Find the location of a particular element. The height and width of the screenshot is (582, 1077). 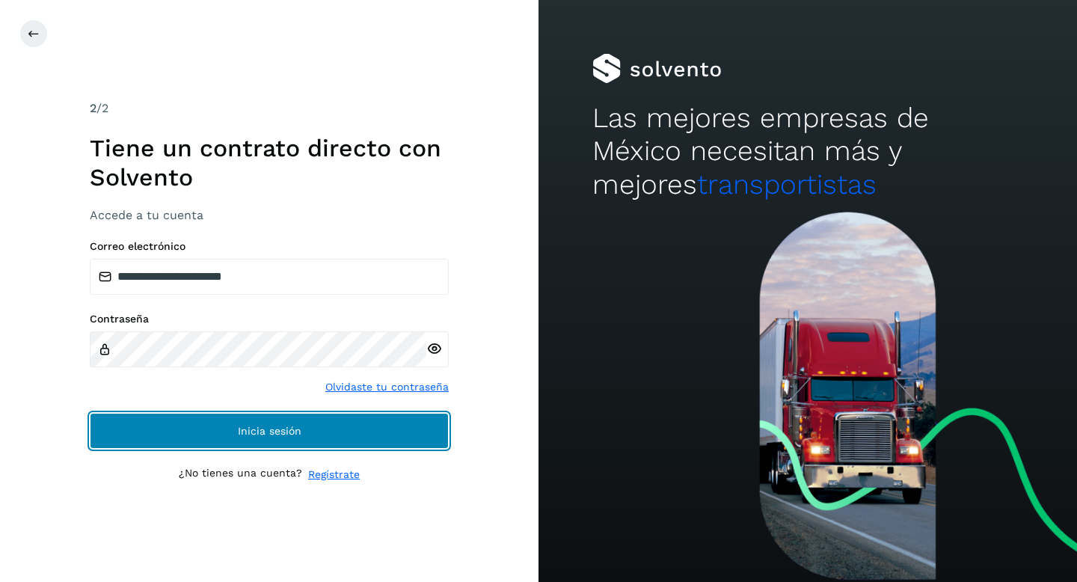

p: ¿No tienes una cuenta? is located at coordinates (240, 474).